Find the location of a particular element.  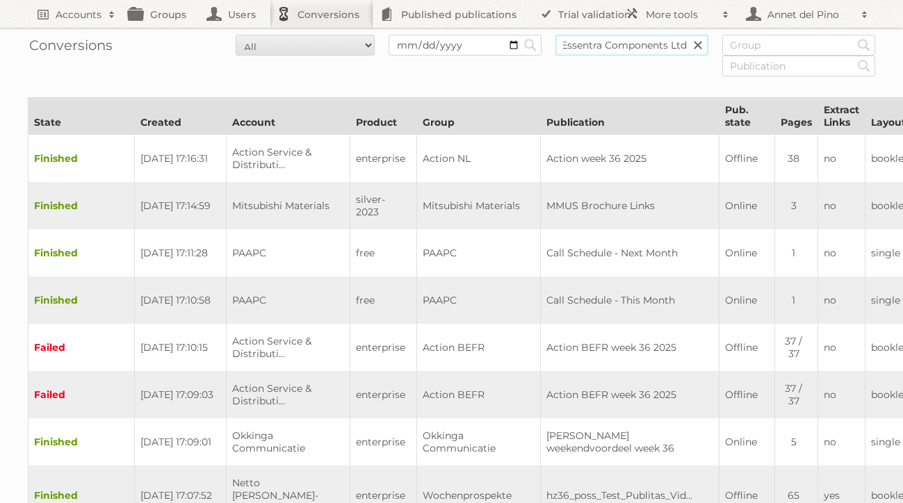

td: 3 is located at coordinates (796, 206).